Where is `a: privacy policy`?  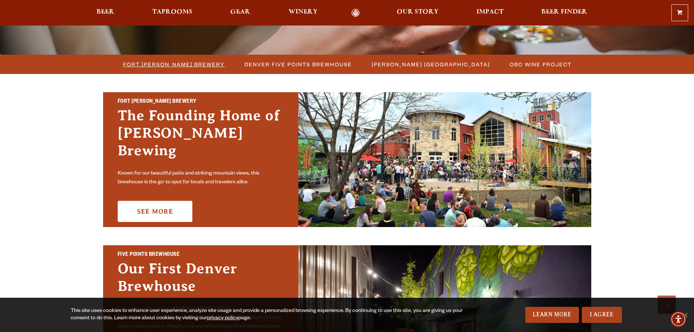
a: privacy policy is located at coordinates (223, 319).